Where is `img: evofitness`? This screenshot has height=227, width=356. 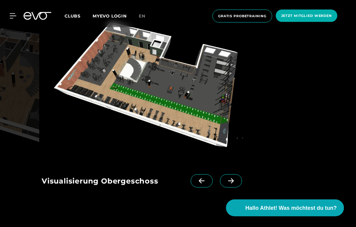 img: evofitness is located at coordinates (151, 89).